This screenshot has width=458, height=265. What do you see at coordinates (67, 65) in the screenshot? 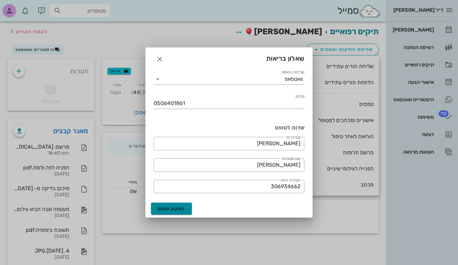
I see `p: איך אפשר לעזור?` at bounding box center [67, 65].